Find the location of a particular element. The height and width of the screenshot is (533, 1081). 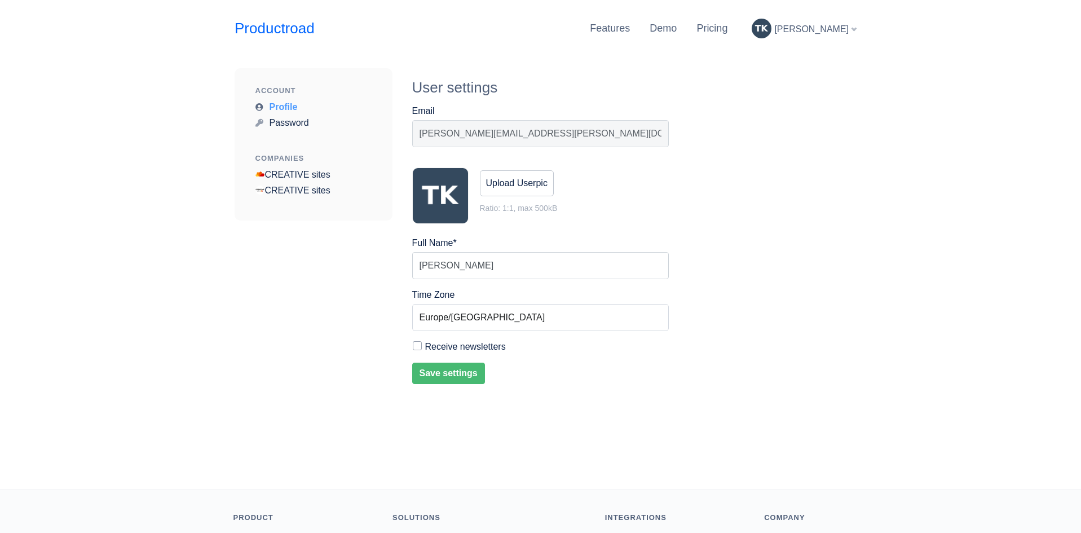

label: Upload Userpic is located at coordinates (516, 183).